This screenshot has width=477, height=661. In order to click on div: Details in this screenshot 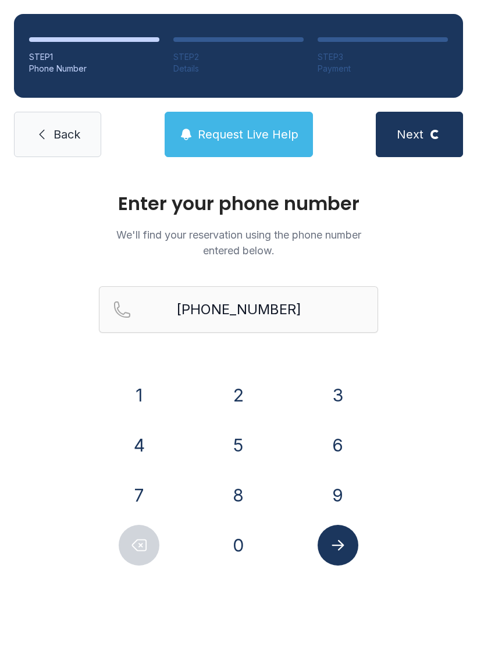, I will do `click(239, 69)`.